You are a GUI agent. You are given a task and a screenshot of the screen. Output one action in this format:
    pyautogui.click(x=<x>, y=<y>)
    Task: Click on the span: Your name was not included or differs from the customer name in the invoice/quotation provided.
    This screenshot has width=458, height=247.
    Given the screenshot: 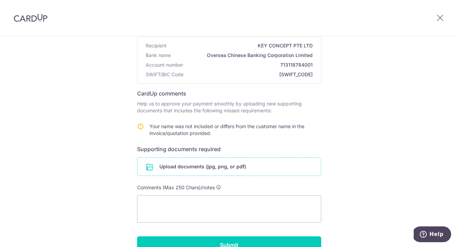 What is the action you would take?
    pyautogui.click(x=227, y=130)
    